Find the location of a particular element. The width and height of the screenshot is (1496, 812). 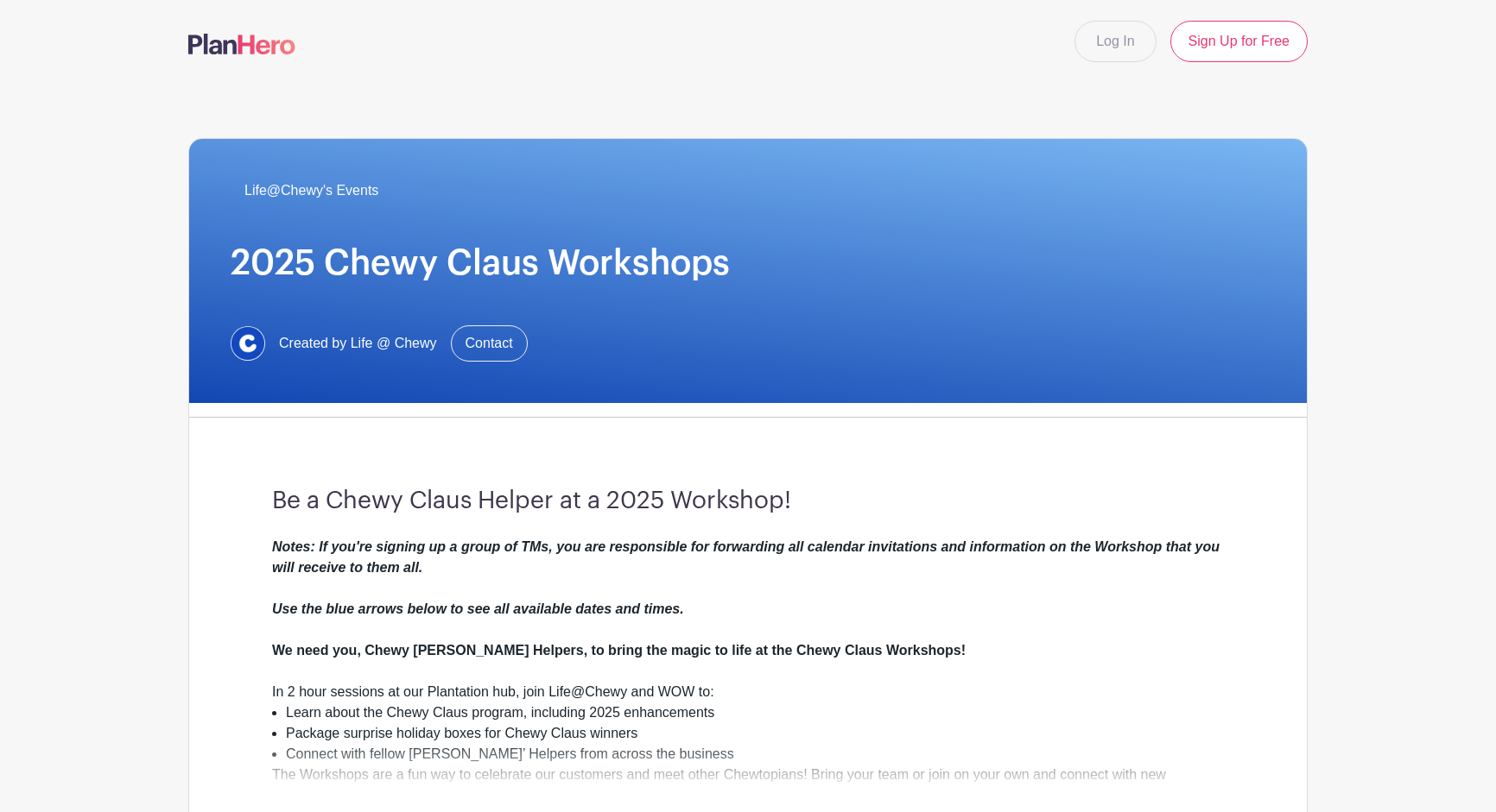

span: Life@Chewy's Events is located at coordinates (311, 191).